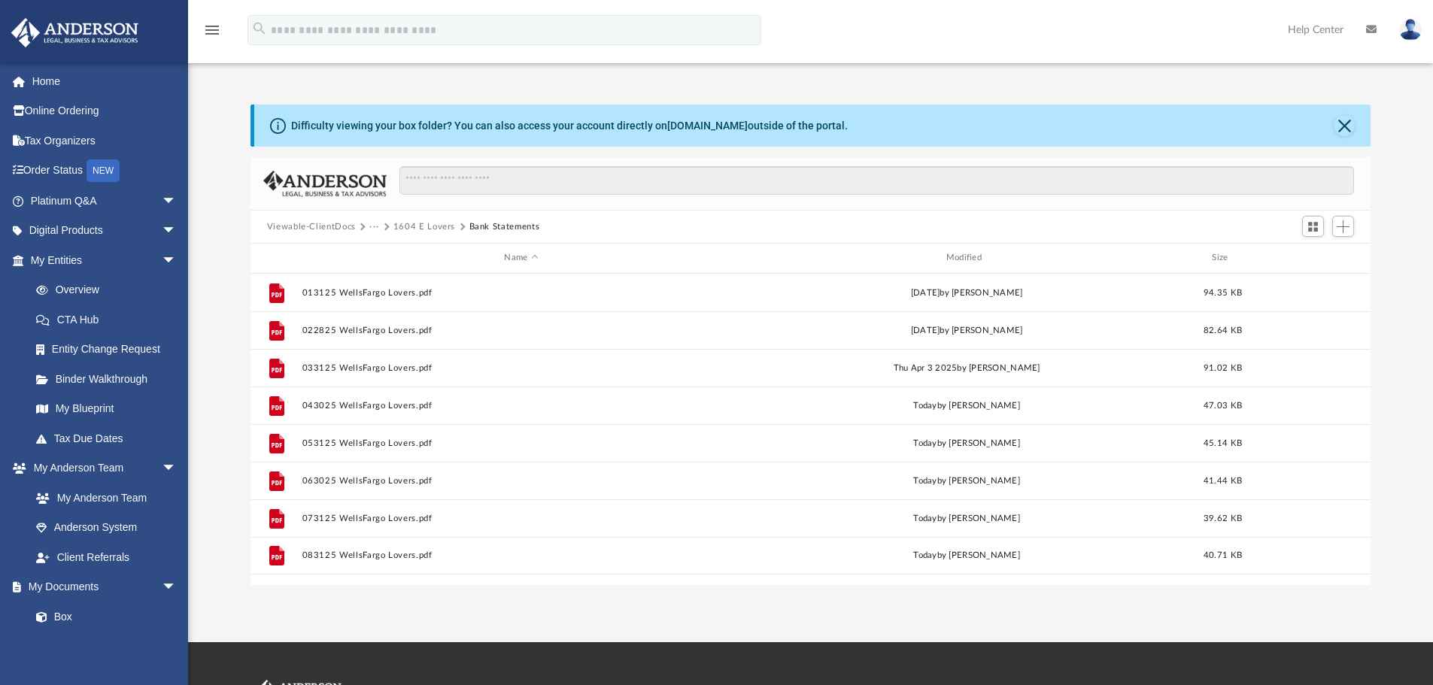 Image resolution: width=1433 pixels, height=685 pixels. What do you see at coordinates (520, 258) in the screenshot?
I see `div: Name` at bounding box center [520, 258].